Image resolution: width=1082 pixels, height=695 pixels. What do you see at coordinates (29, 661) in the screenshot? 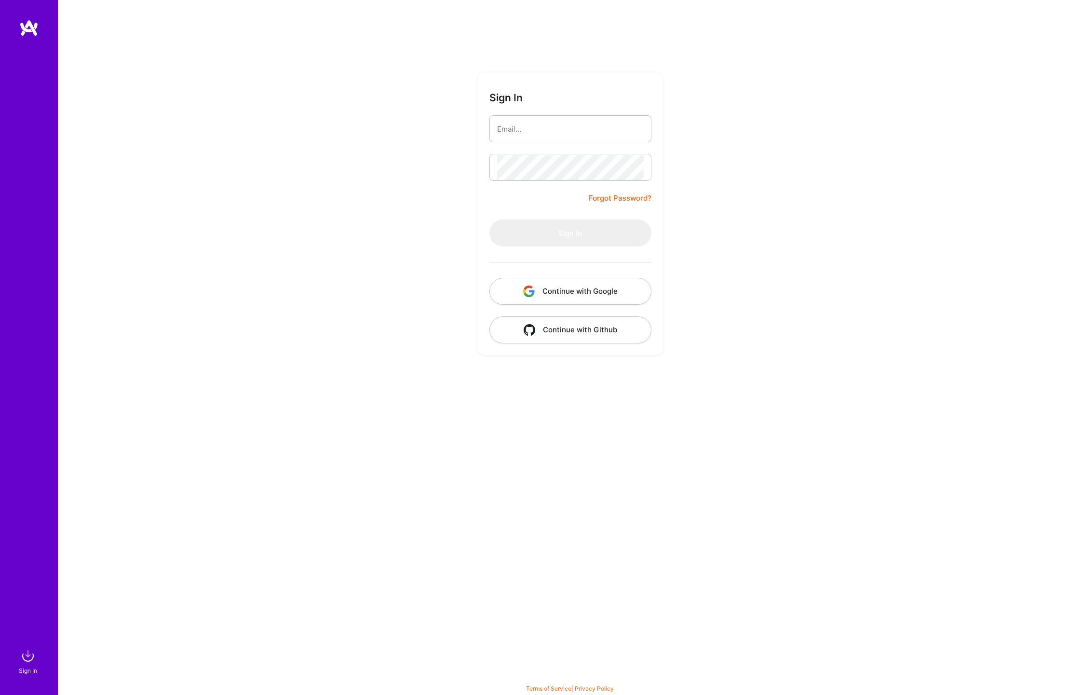
I see `a: sign inSign In` at bounding box center [29, 661].